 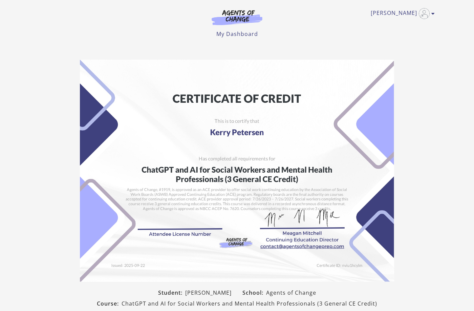 What do you see at coordinates (172, 292) in the screenshot?
I see `span: Student:` at bounding box center [172, 292].